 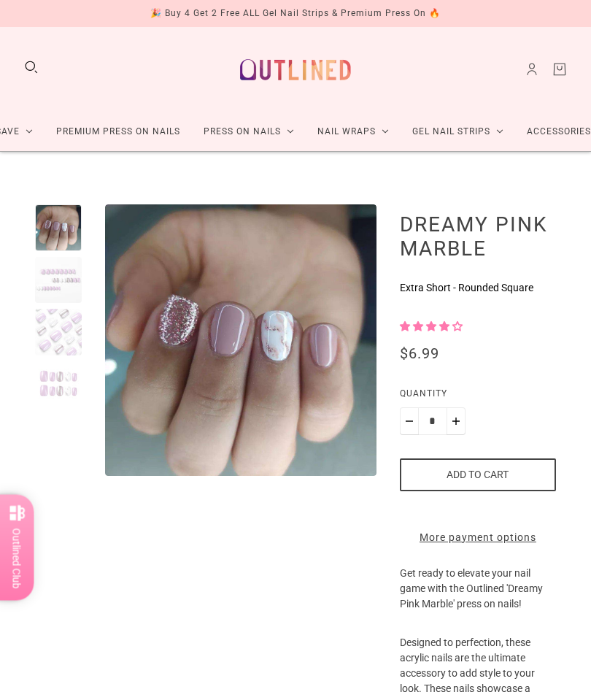 I want to click on h1: Dreamy Pink Marble, so click(x=478, y=236).